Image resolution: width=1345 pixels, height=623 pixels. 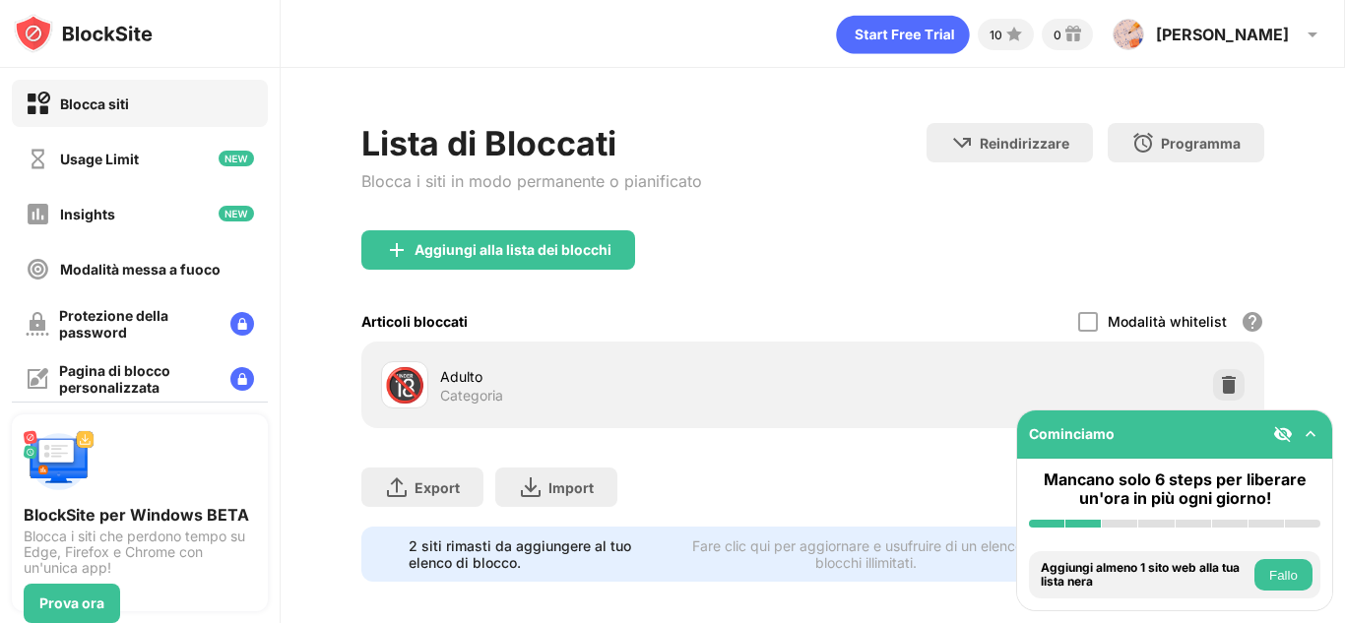 I want to click on div: Aggiungi almeno 1 sito web alla tua lista nera, so click(x=1145, y=575).